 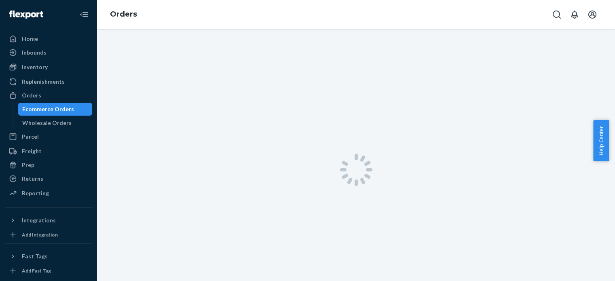 What do you see at coordinates (35, 256) in the screenshot?
I see `div: Fast Tags` at bounding box center [35, 256].